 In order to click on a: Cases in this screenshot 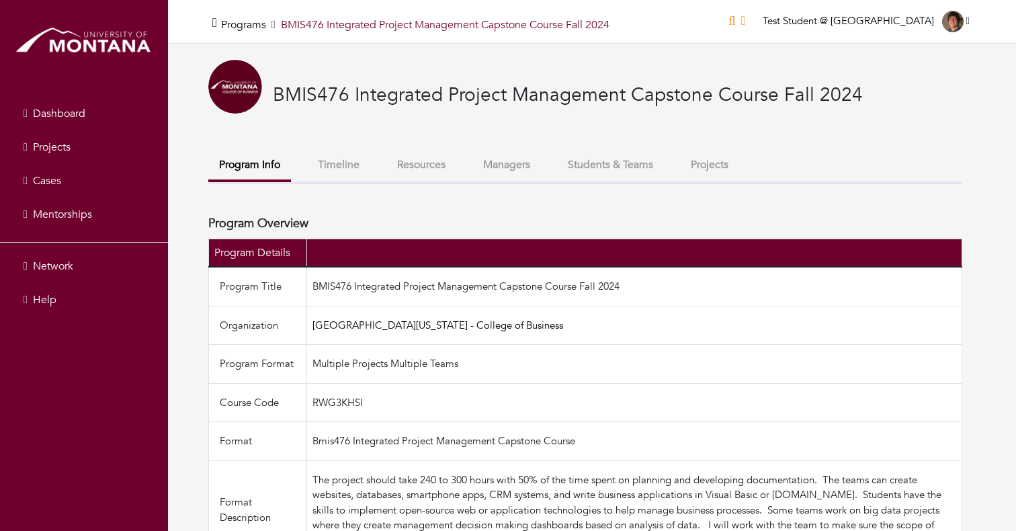, I will do `click(84, 181)`.